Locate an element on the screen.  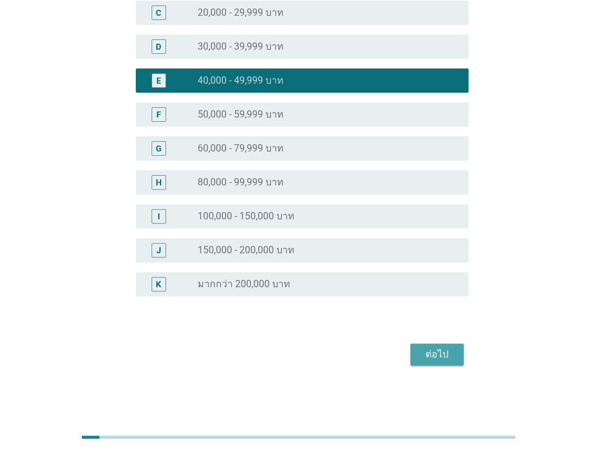
label: 150,000 - 200,000 บาท is located at coordinates (246, 250).